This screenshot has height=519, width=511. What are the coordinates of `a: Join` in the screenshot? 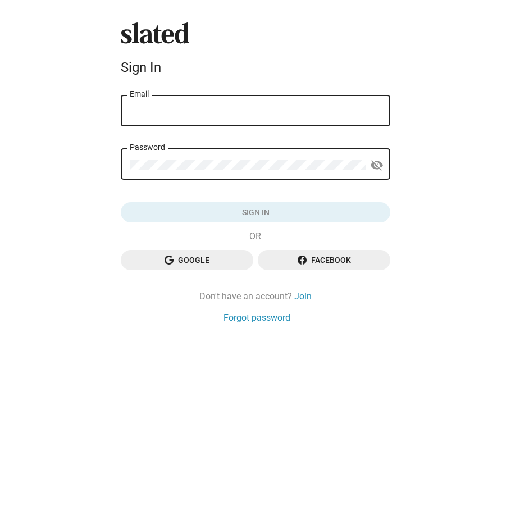 It's located at (303, 296).